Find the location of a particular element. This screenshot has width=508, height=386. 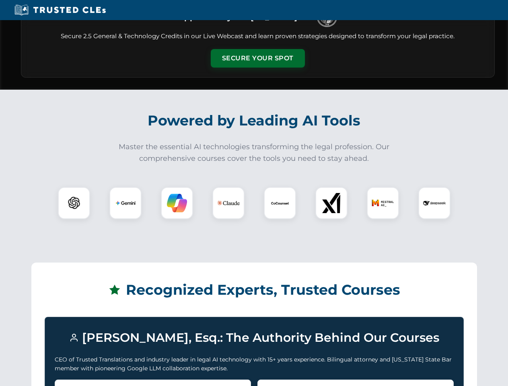

img: Trusted CLEs is located at coordinates (60, 10).